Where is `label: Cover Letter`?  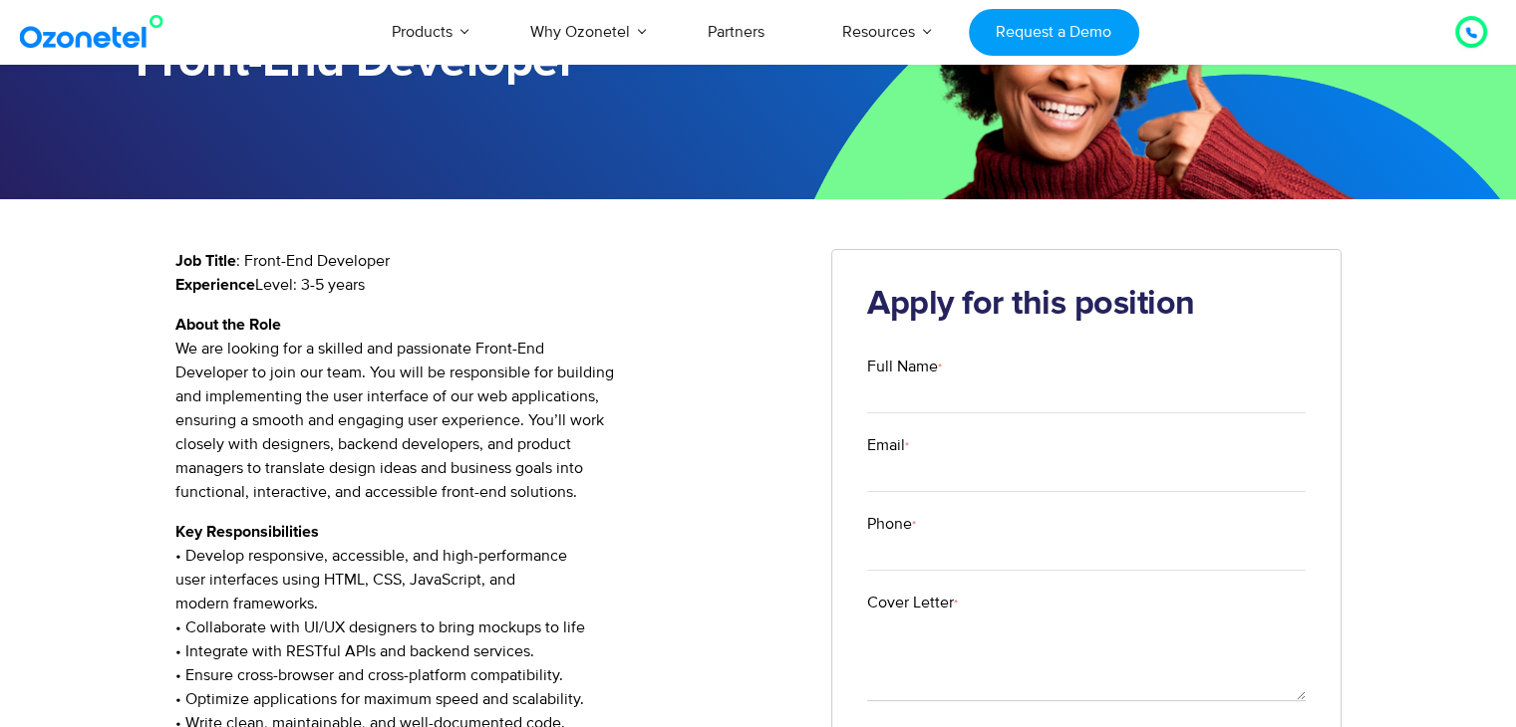 label: Cover Letter is located at coordinates (1086, 603).